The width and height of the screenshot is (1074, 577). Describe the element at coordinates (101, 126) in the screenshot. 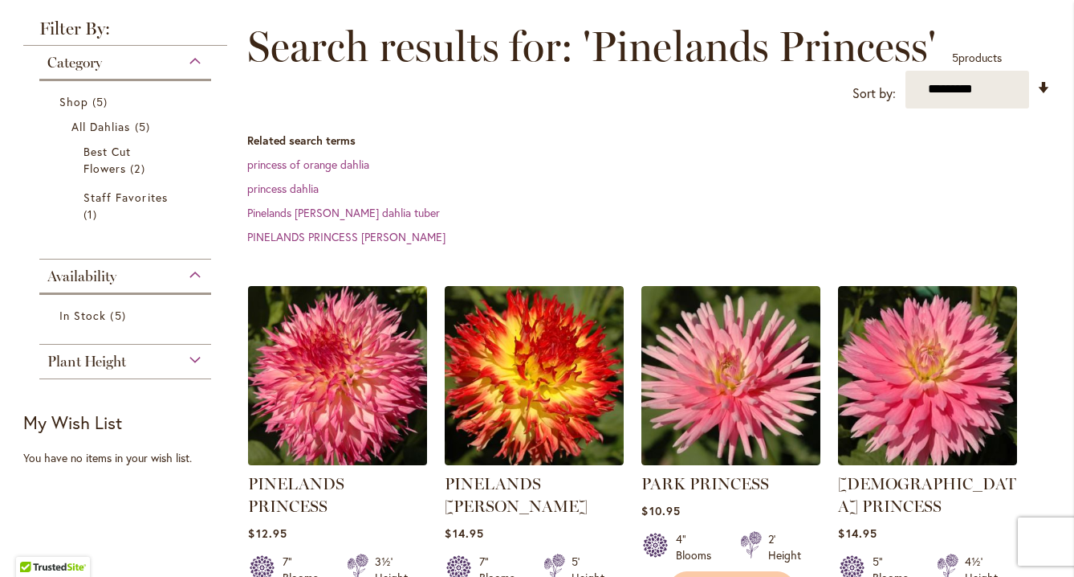

I see `span: All Dahlias` at that location.